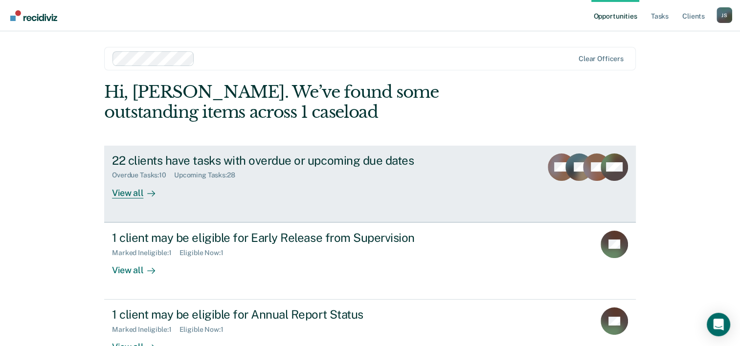 Image resolution: width=740 pixels, height=346 pixels. I want to click on a: 22 clients have tasks with overdue or upcoming due datesOverdue Tasks:10Upcoming Tasks:28View all, so click(370, 184).